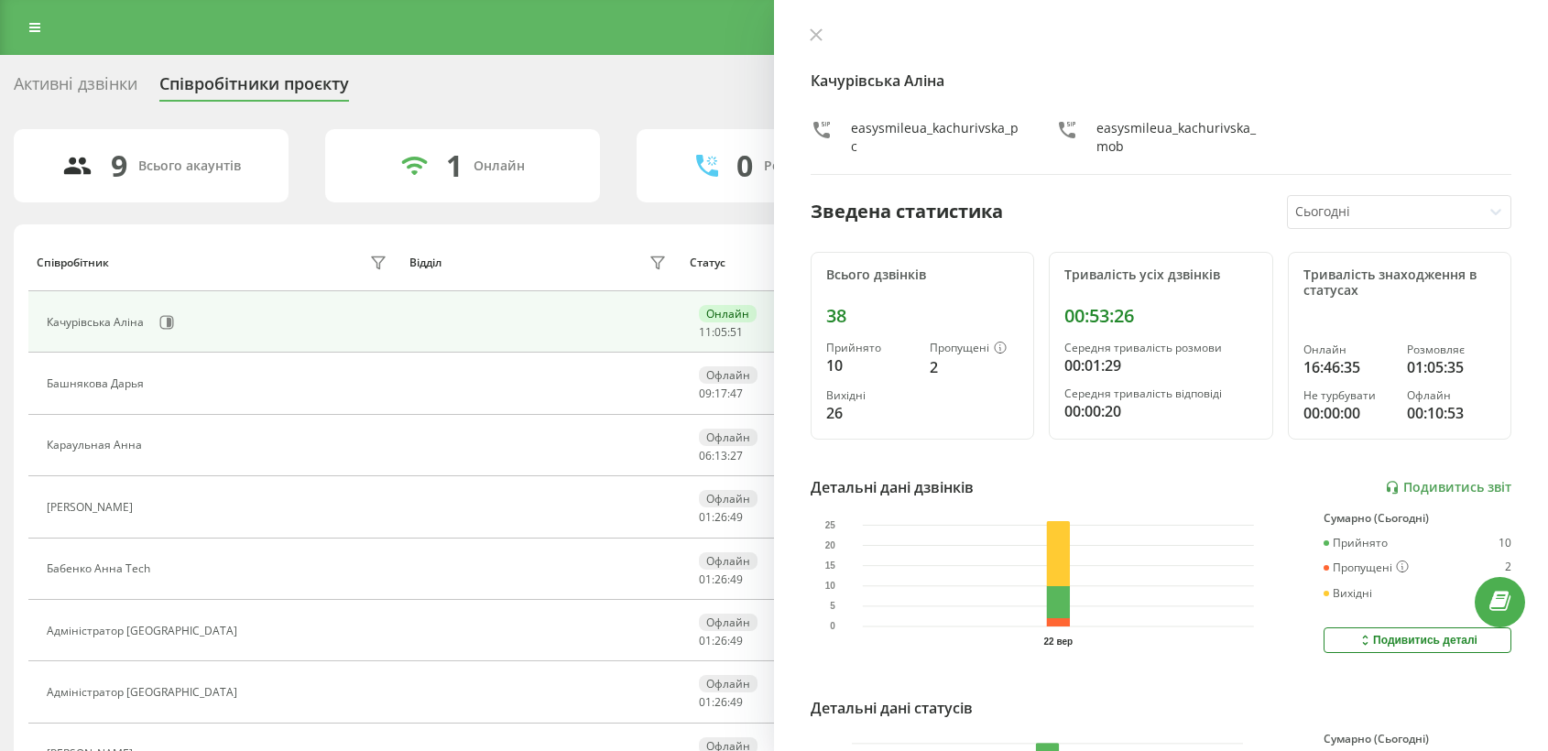  What do you see at coordinates (736, 455) in the screenshot?
I see `span: 27` at bounding box center [736, 455].